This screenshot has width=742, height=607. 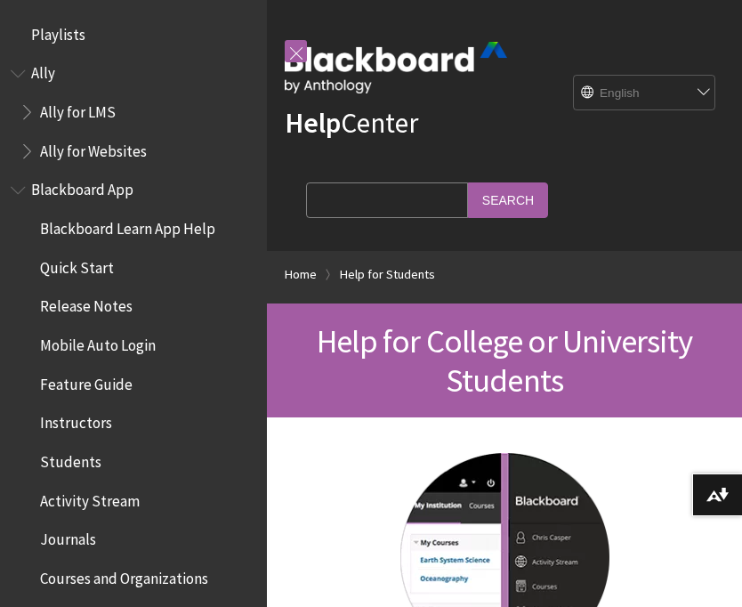 I want to click on span: Feature Guide, so click(x=86, y=381).